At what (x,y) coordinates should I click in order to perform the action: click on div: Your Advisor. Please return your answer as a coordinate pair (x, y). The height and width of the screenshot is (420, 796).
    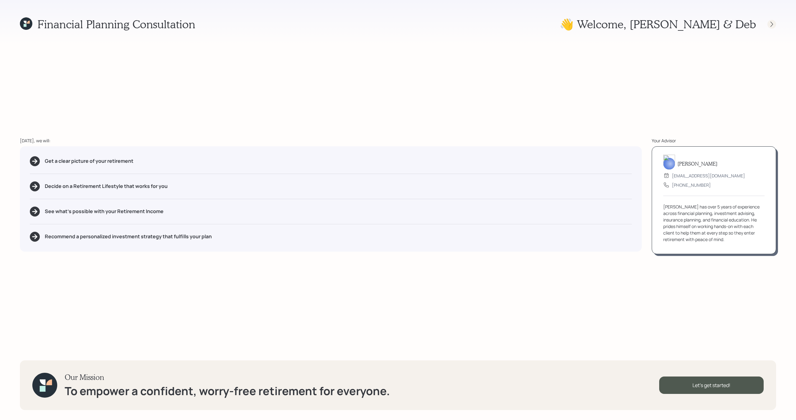
    Looking at the image, I should click on (714, 141).